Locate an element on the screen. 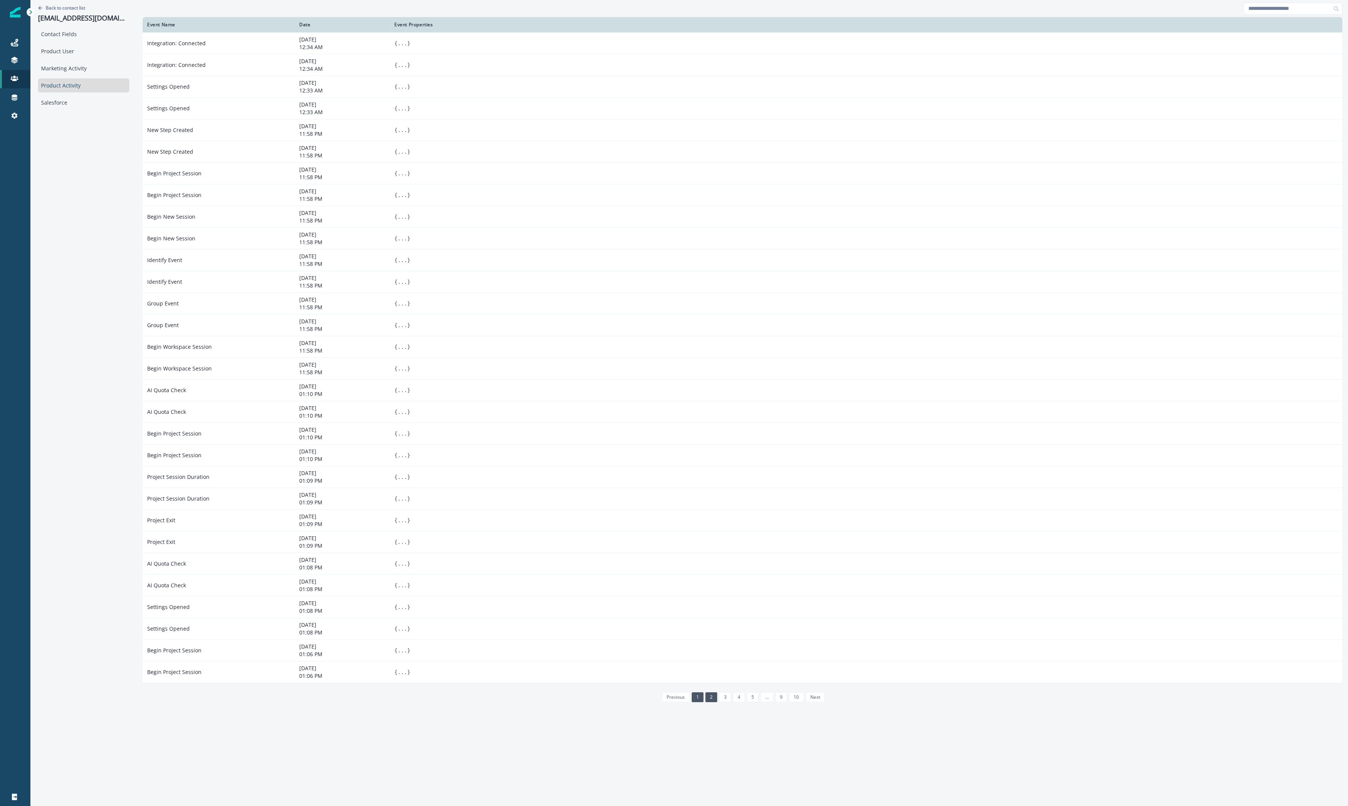  a: Page 2 is located at coordinates (711, 697).